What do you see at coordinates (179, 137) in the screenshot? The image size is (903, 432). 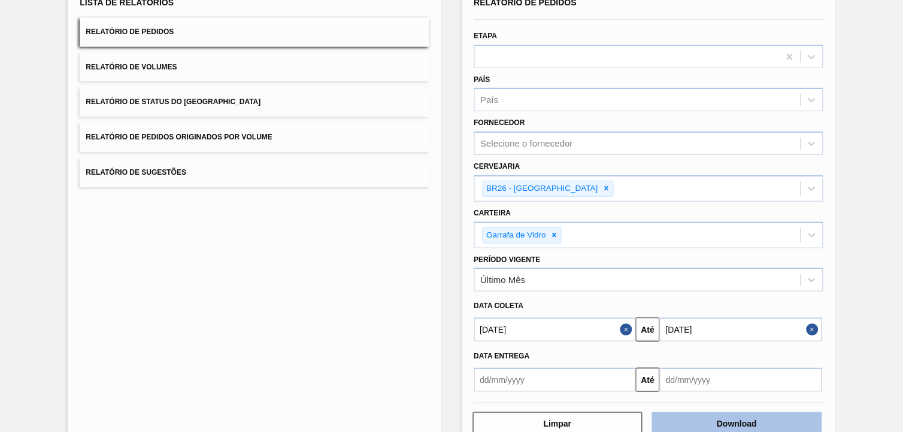 I see `span: Relatório de Pedidos Originados por Volume` at bounding box center [179, 137].